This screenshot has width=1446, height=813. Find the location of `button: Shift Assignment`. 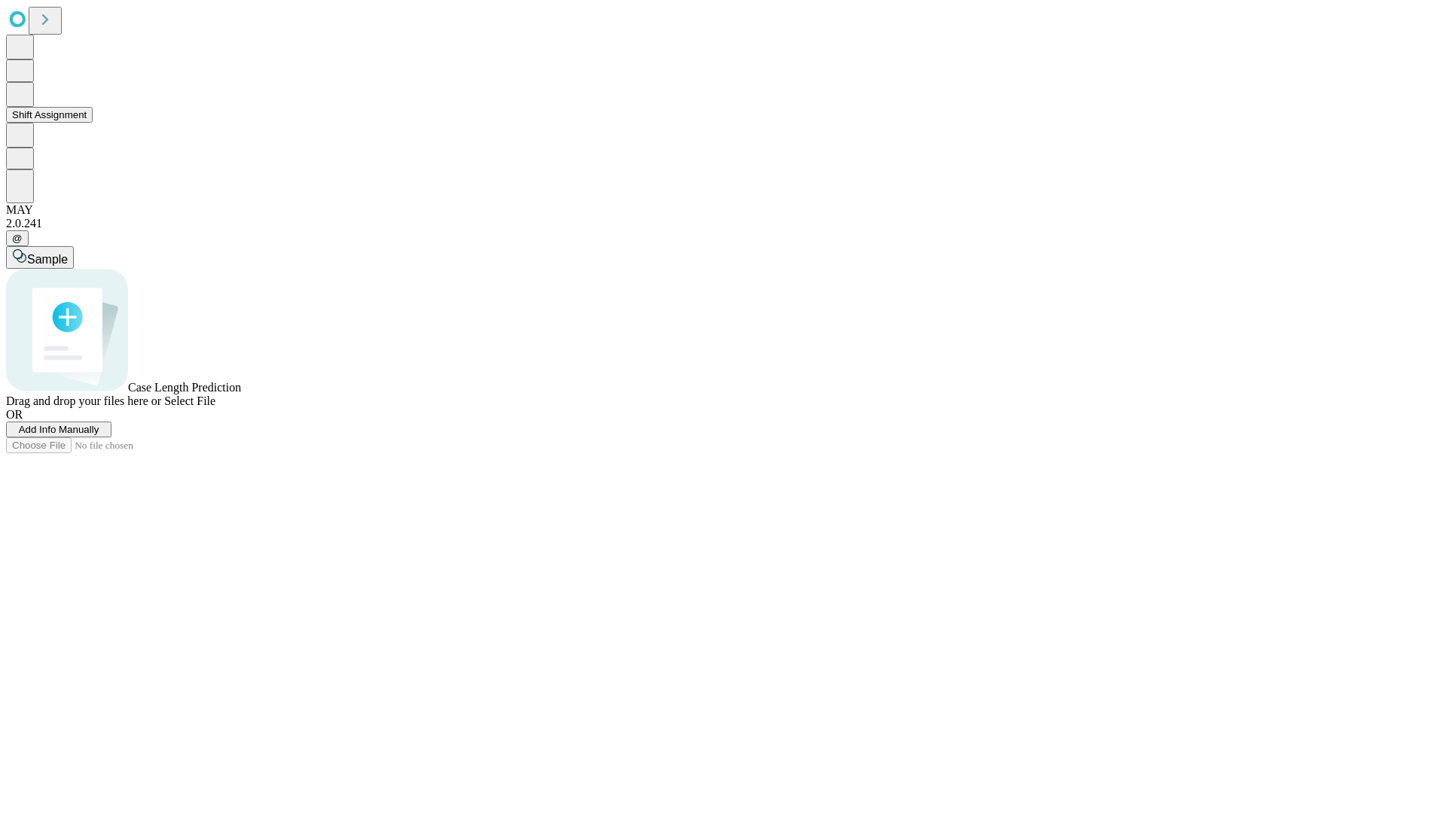

button: Shift Assignment is located at coordinates (49, 114).